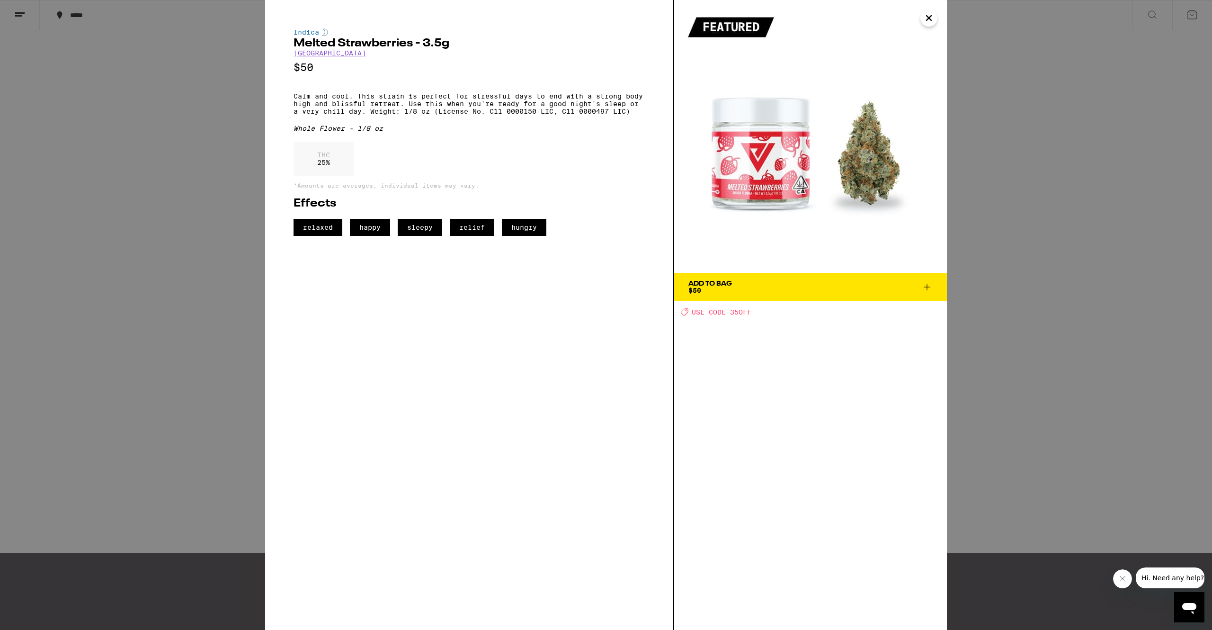  I want to click on h2: Melted Strawberries - 3.5g, so click(469, 44).